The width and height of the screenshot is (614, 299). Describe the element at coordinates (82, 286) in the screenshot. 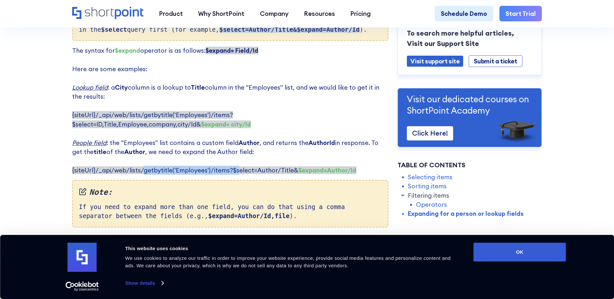

I see `a: Usercentrics Cookiebot - opens in a new window` at that location.